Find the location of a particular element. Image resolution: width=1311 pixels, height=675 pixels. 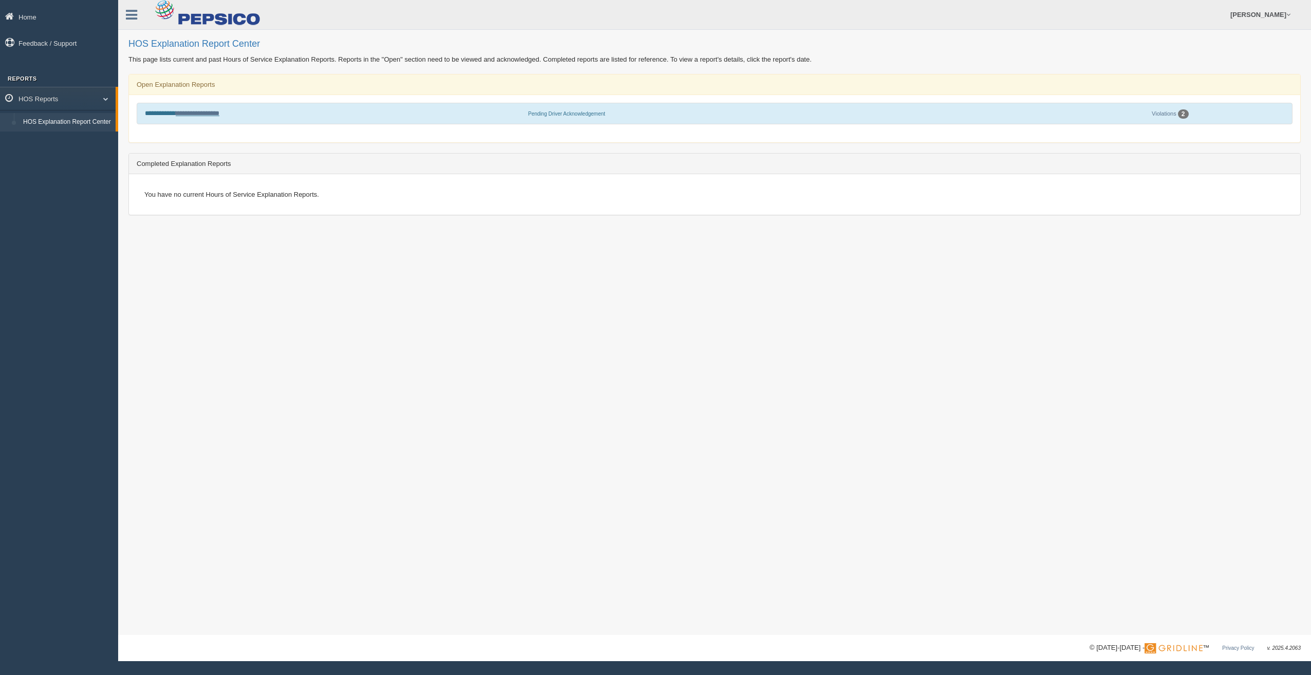

h2: HOS Explanation Report Center is located at coordinates (715, 44).